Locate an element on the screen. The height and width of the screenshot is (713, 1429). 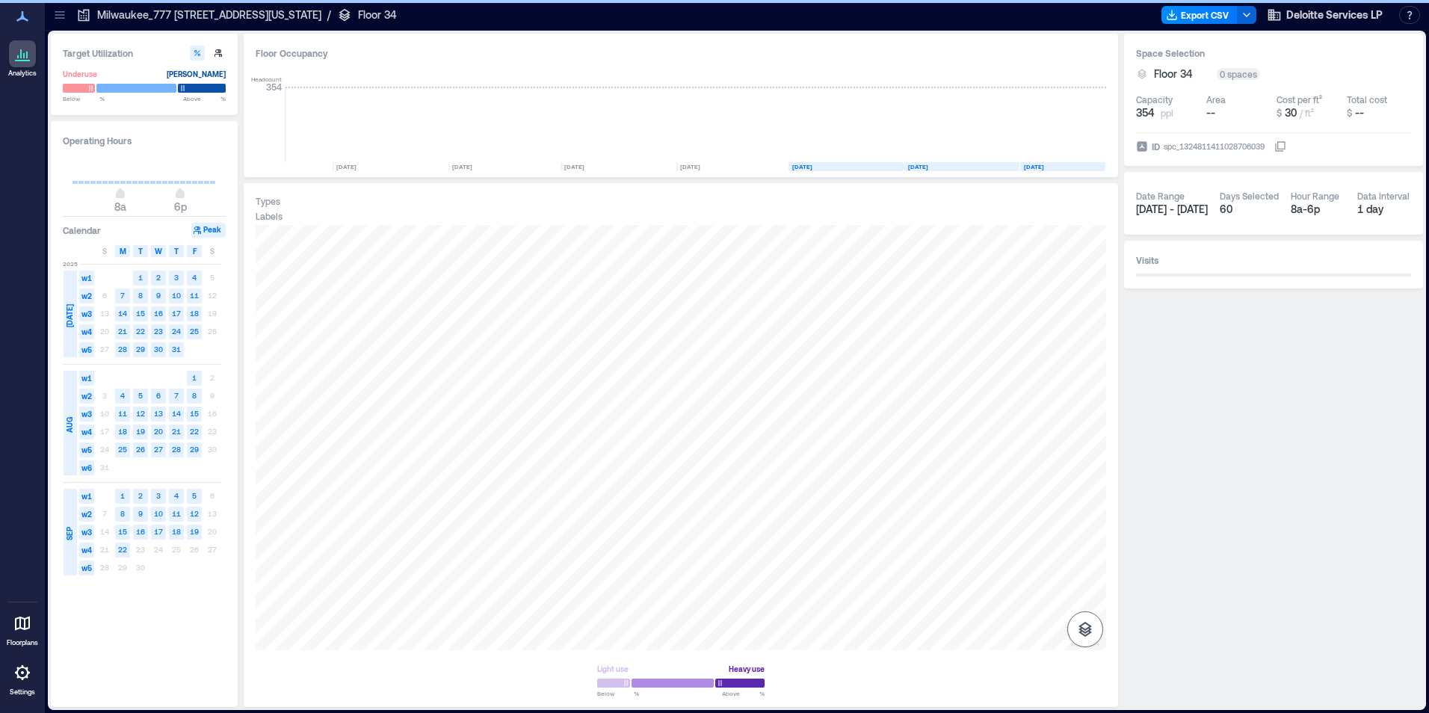
text: 30 is located at coordinates (158, 349).